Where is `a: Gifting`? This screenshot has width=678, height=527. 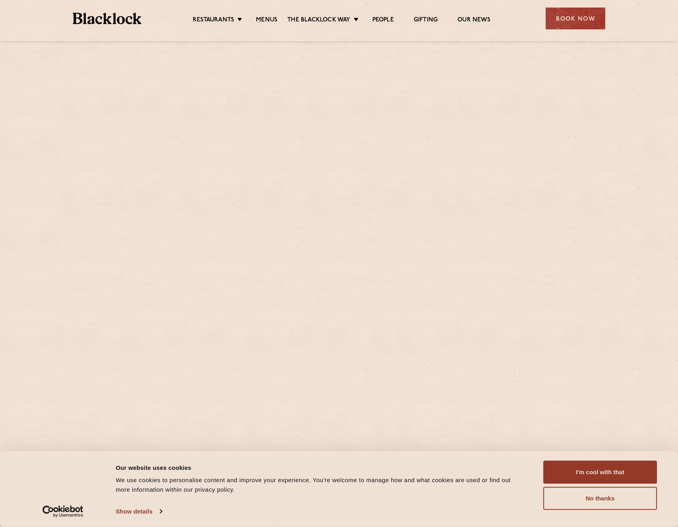 a: Gifting is located at coordinates (425, 21).